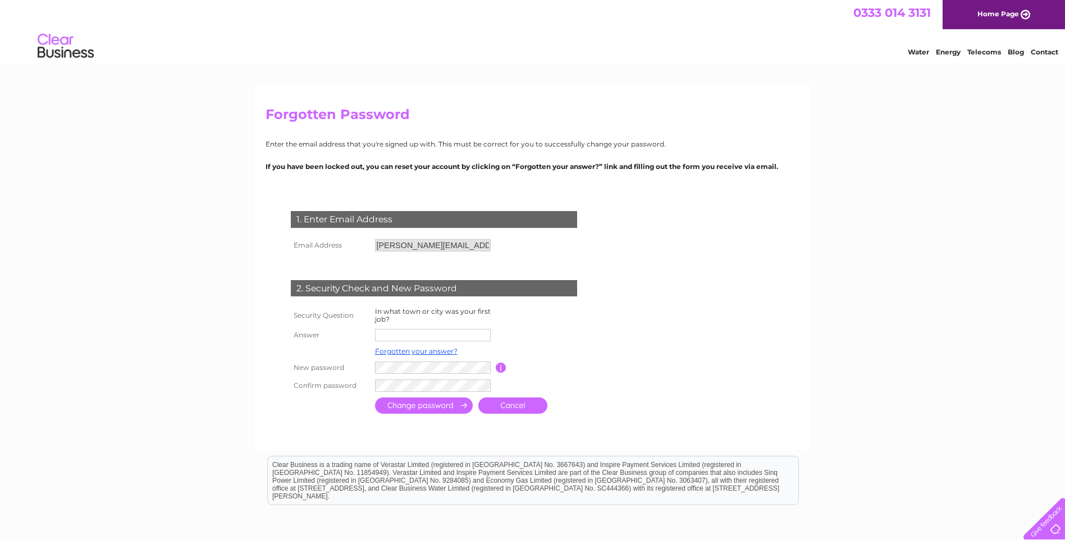  Describe the element at coordinates (424, 405) in the screenshot. I see `input: Submit` at that location.